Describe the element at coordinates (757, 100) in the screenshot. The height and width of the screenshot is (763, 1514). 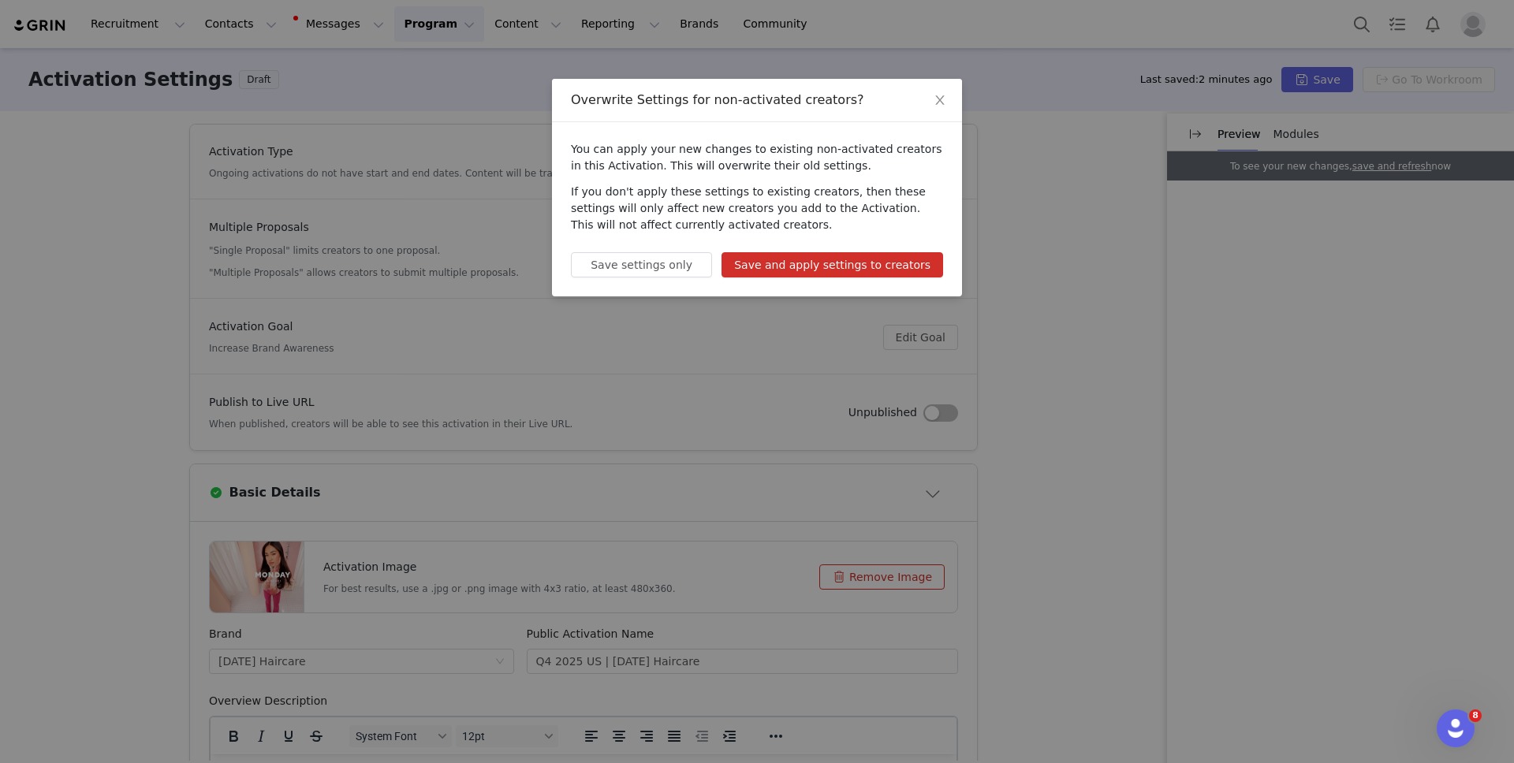
I see `div: Overwrite Settings for non-activated creators?` at that location.